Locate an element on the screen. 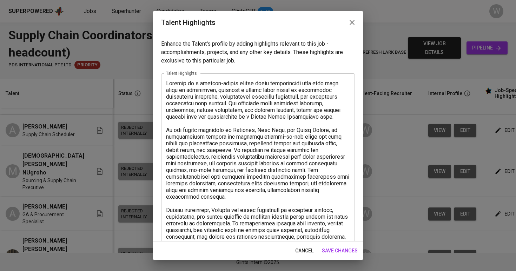  span: save changes is located at coordinates (340, 250).